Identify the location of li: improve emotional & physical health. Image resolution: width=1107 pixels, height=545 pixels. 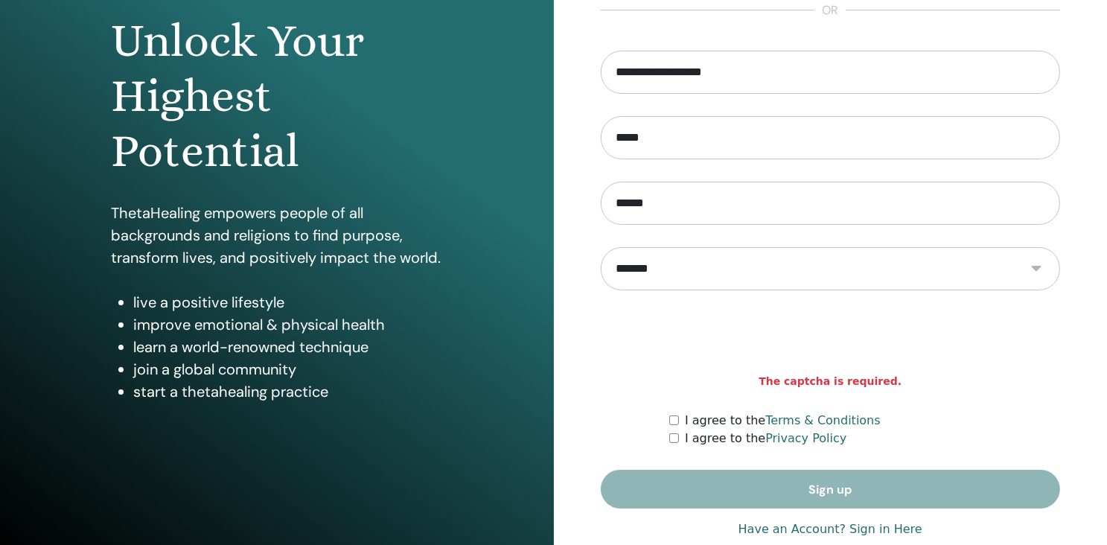
(288, 325).